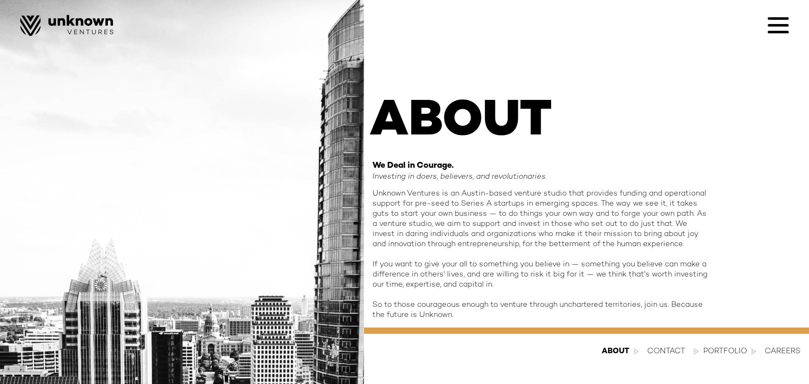 This screenshot has width=809, height=384. What do you see at coordinates (616, 351) in the screenshot?
I see `div: about` at bounding box center [616, 351].